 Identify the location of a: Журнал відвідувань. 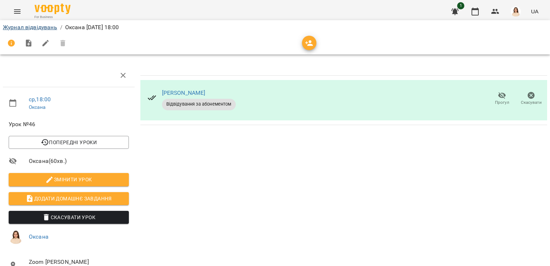
(30, 27).